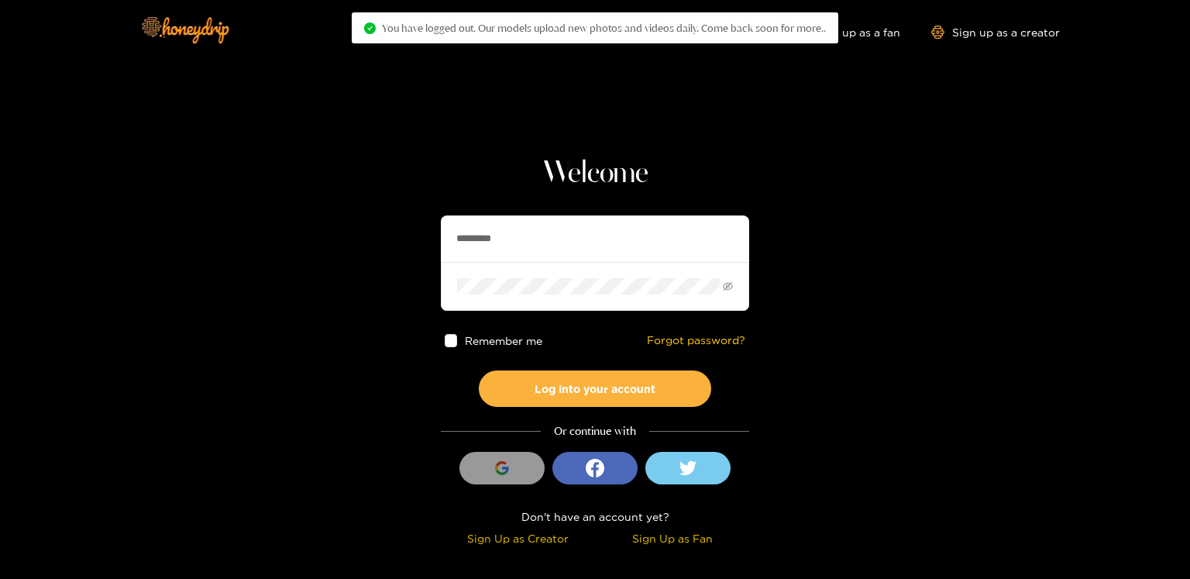 The height and width of the screenshot is (579, 1190). I want to click on h1: Welcome, so click(595, 173).